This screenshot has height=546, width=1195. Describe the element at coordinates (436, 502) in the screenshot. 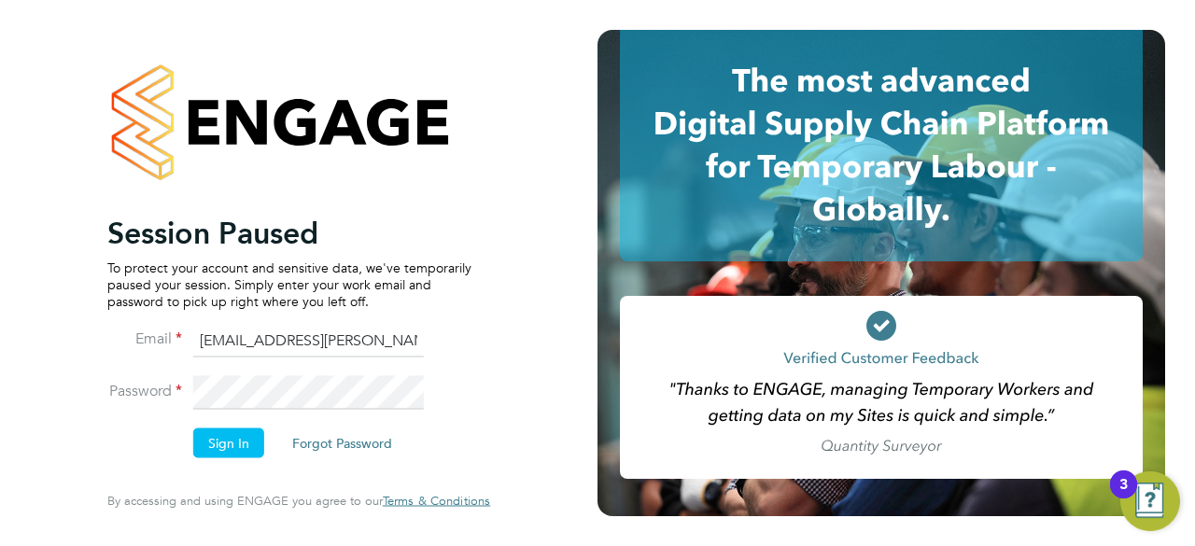

I see `a: Terms & Conditions` at that location.